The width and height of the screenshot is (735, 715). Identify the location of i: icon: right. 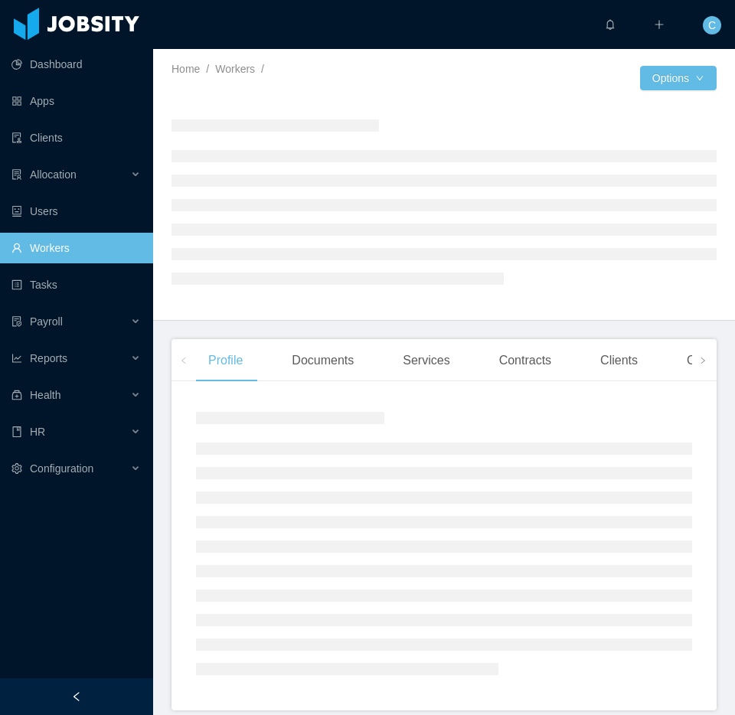
(703, 361).